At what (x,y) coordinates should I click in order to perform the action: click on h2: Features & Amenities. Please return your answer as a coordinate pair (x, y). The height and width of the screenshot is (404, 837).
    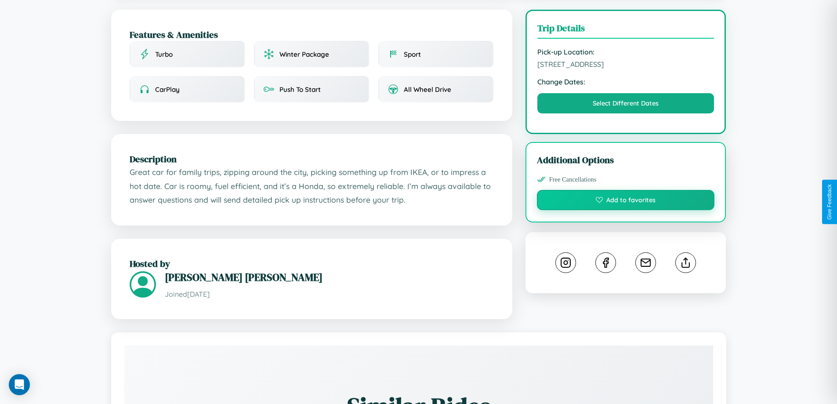
    Looking at the image, I should click on (312, 34).